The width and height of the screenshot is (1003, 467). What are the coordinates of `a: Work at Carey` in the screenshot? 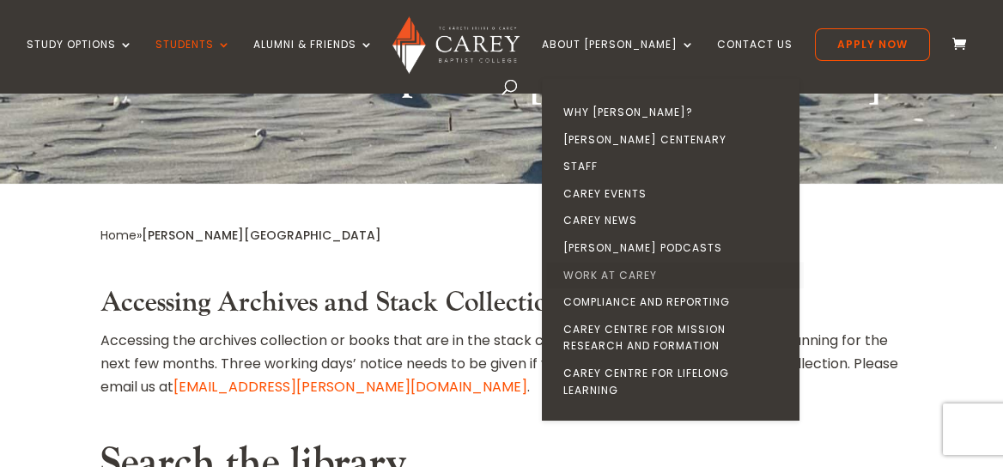 It's located at (675, 276).